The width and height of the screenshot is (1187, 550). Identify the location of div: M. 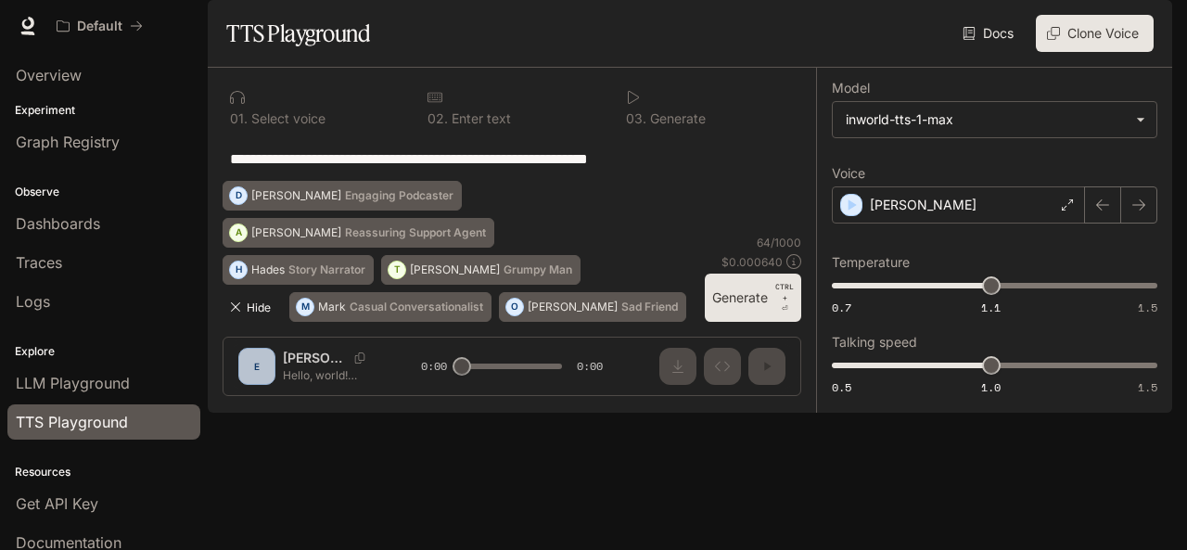
(305, 307).